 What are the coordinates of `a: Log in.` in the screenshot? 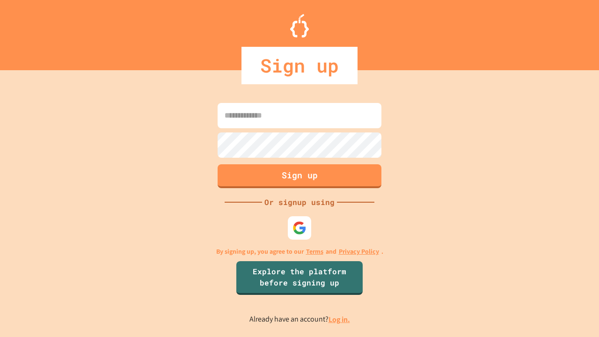 It's located at (339, 319).